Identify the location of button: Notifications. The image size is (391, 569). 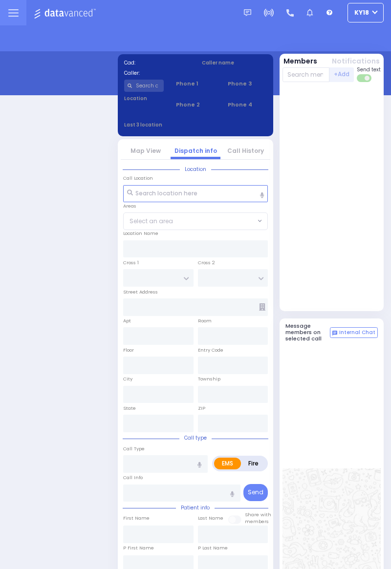
(356, 61).